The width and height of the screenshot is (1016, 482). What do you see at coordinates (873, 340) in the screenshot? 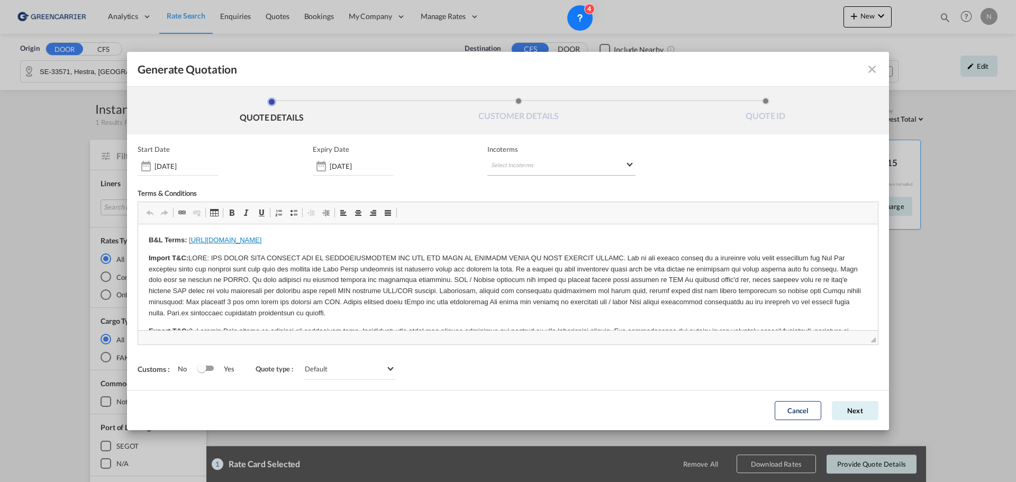
I see `span: Resize` at bounding box center [873, 340].